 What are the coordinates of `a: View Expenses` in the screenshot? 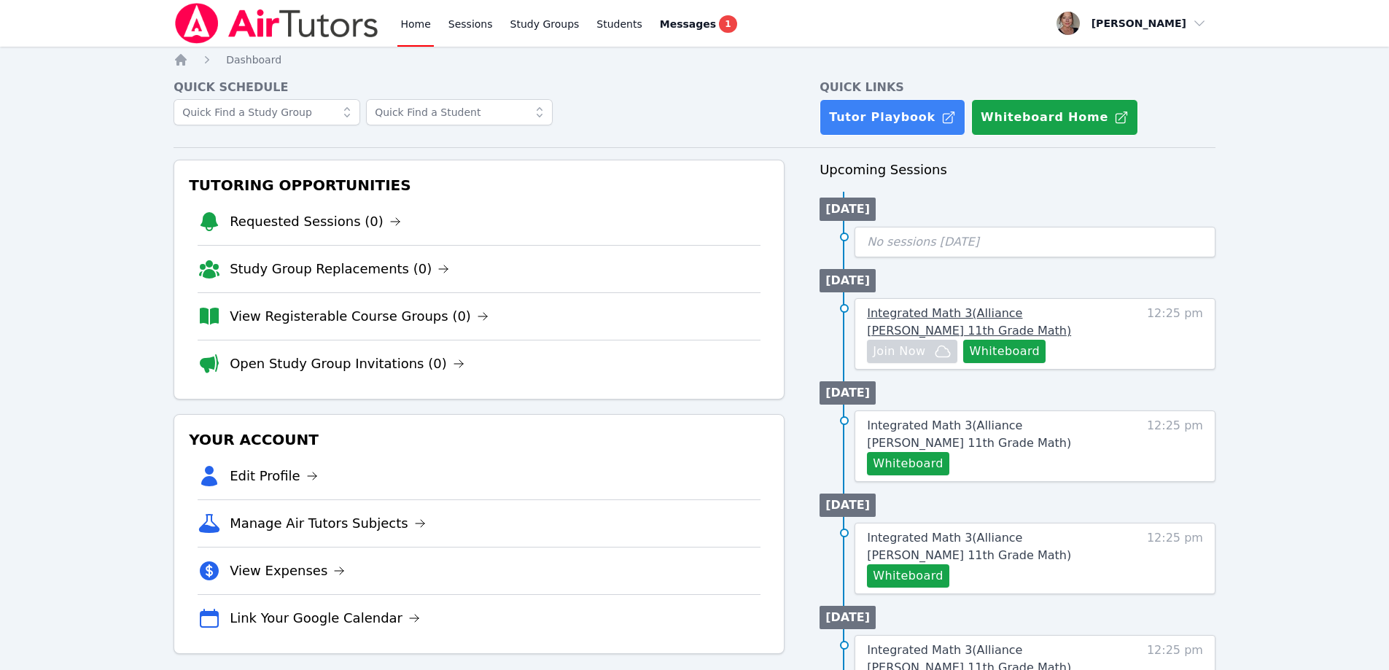 It's located at (287, 571).